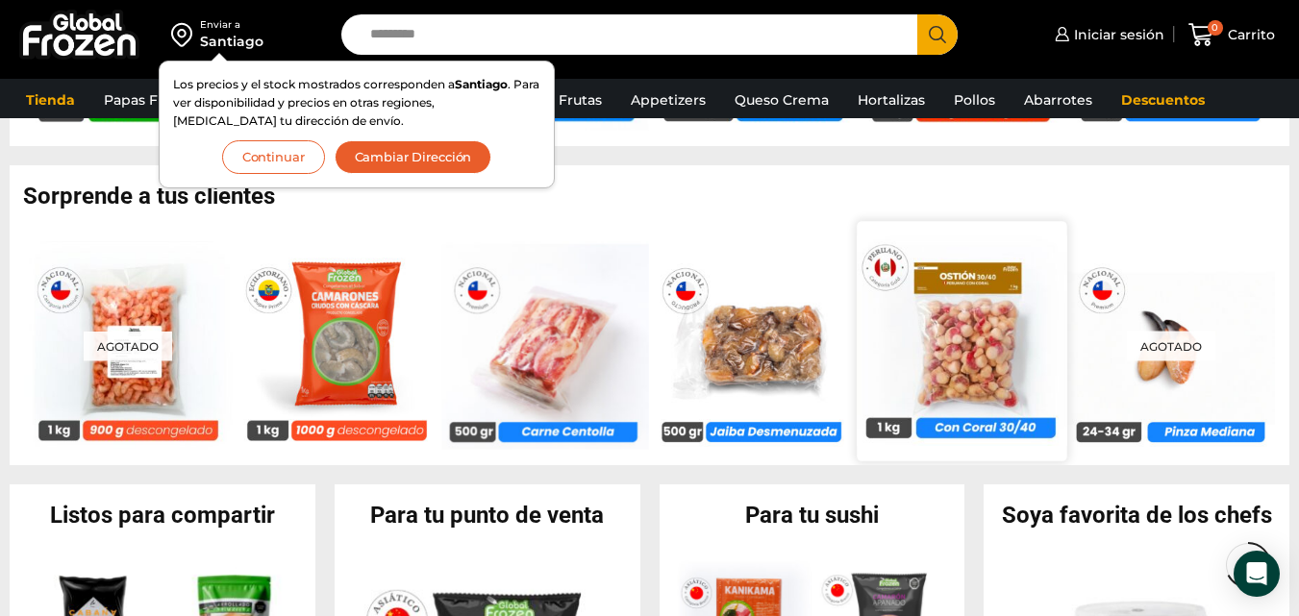  I want to click on h2: Soya favorita de los chefs, so click(1136, 515).